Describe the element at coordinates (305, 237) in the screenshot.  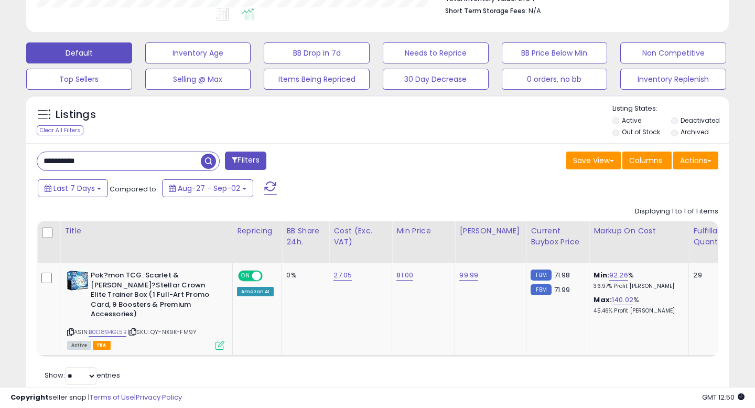
I see `div: BB Share 24h.` at that location.